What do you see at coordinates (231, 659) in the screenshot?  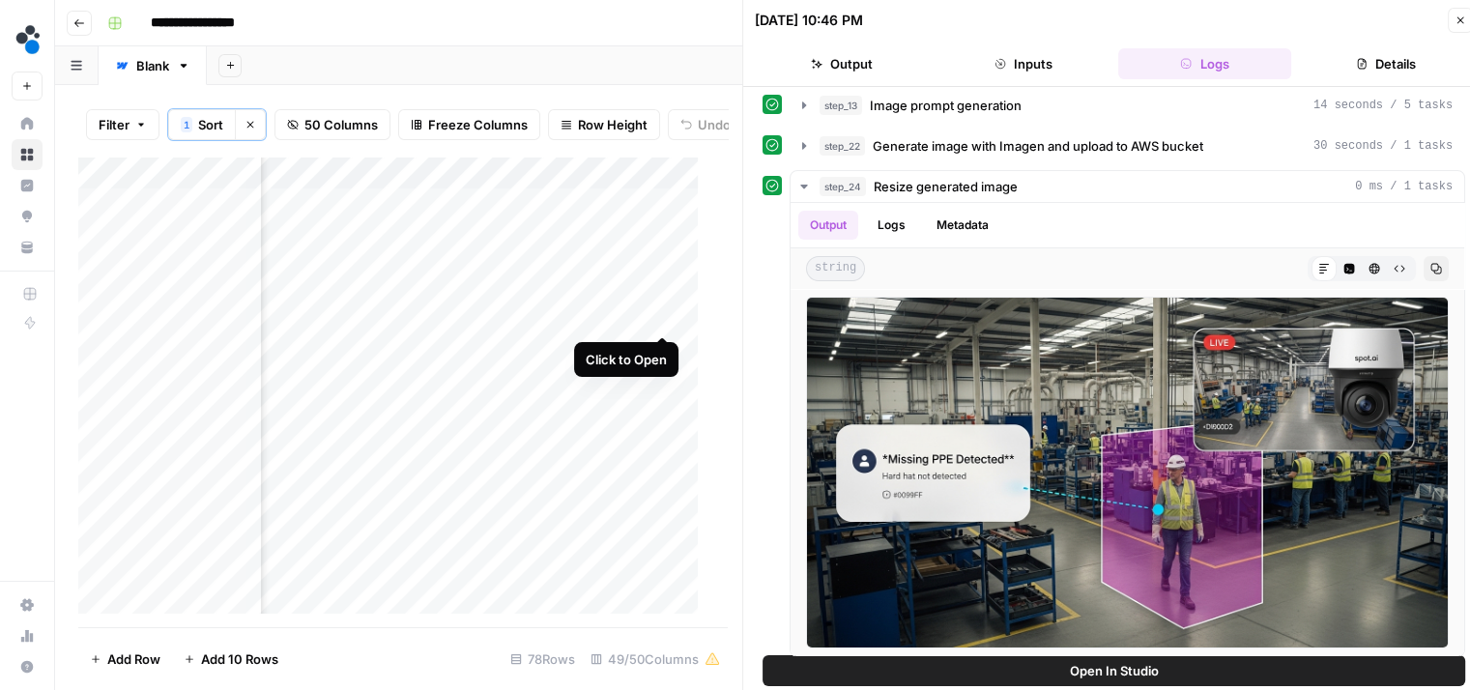 I see `button: Add 10 Rows` at bounding box center [231, 659].